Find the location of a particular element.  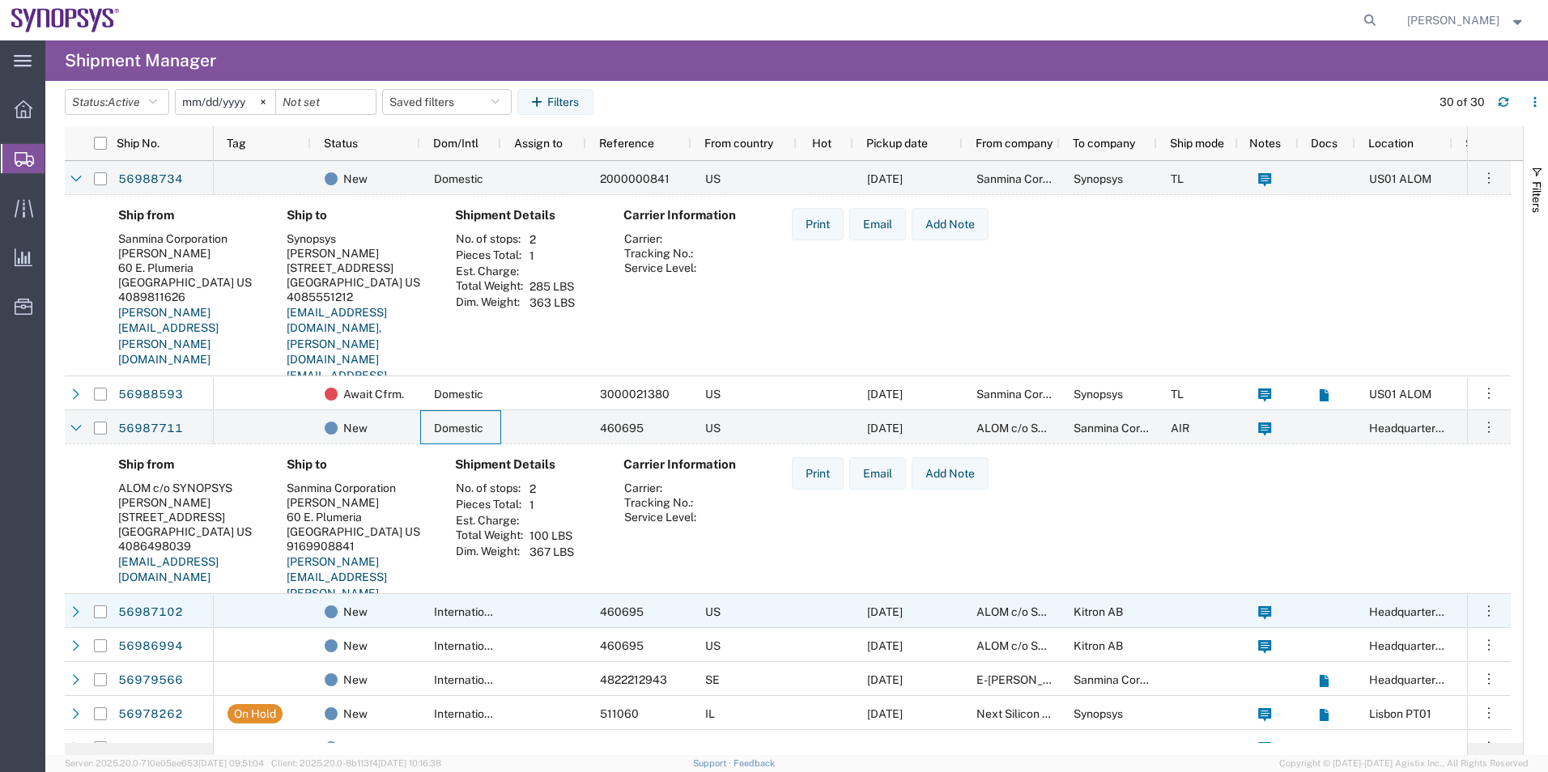

span: 4822212943 is located at coordinates (633, 680).